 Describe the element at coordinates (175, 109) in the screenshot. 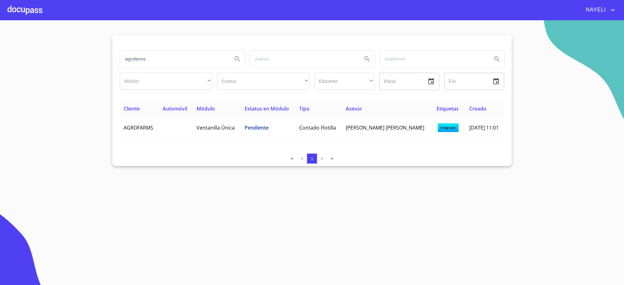

I see `span: Automóvil` at that location.